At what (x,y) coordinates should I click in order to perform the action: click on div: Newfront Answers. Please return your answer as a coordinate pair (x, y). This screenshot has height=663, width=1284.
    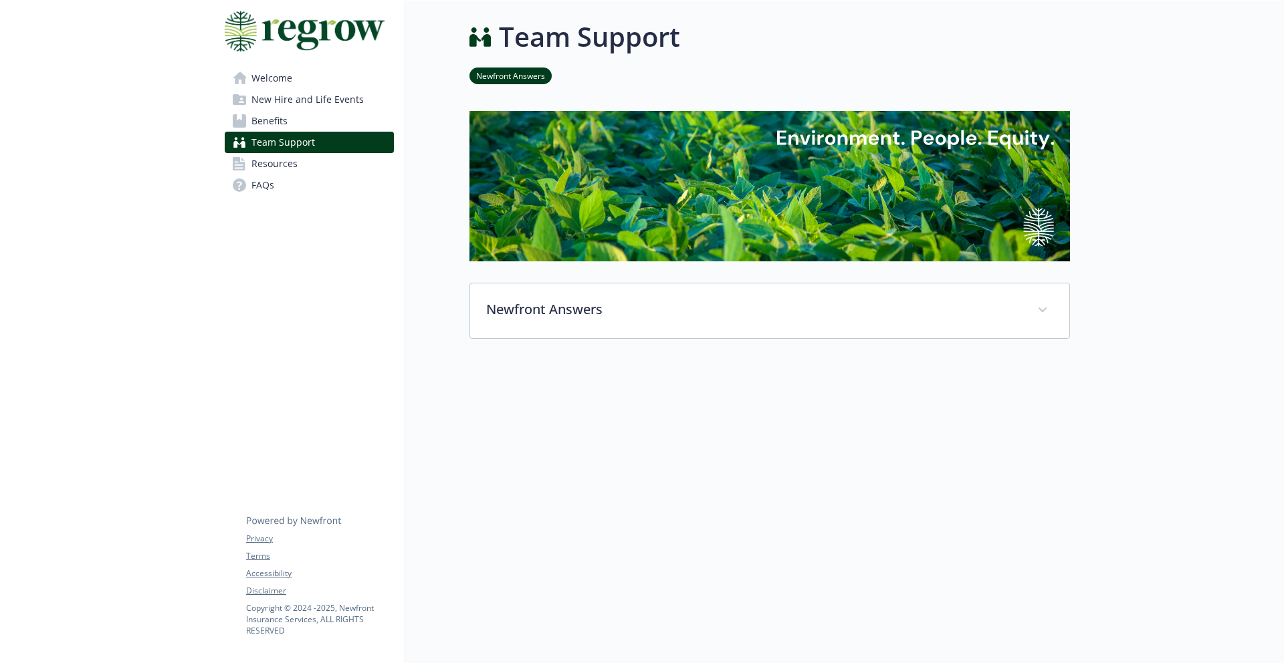
    Looking at the image, I should click on (769, 311).